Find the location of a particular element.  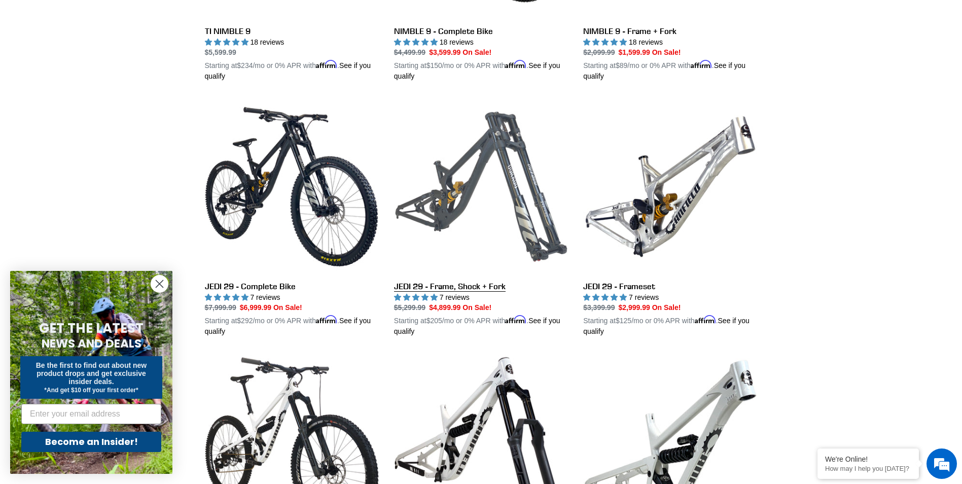

div: Minimize live chat window is located at coordinates (179, 17).